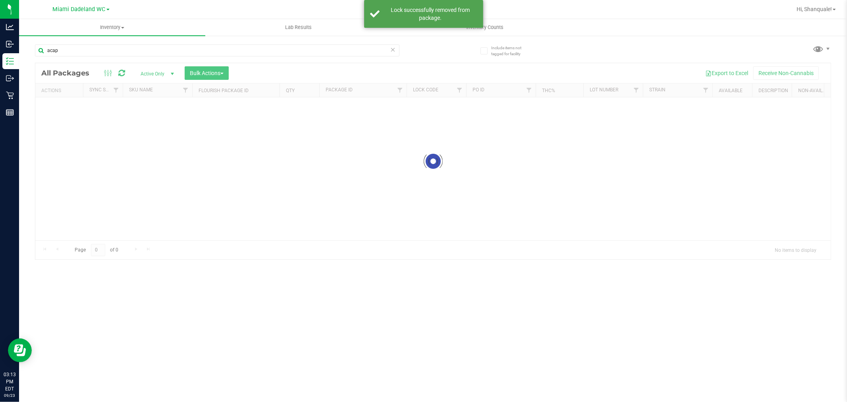 This screenshot has height=402, width=847. I want to click on p: 09/23, so click(10, 395).